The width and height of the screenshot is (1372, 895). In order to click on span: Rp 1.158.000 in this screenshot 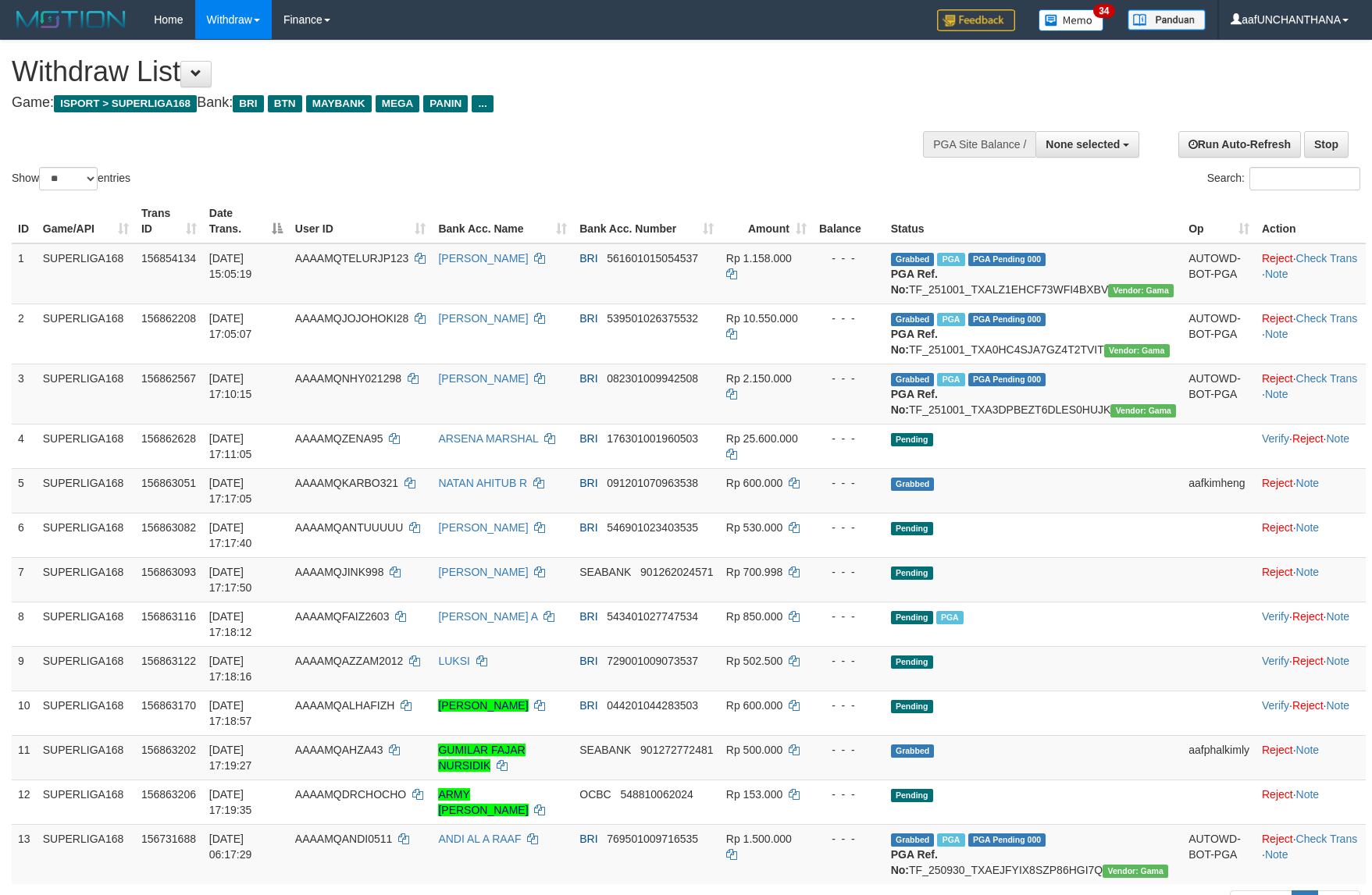, I will do `click(758, 258)`.